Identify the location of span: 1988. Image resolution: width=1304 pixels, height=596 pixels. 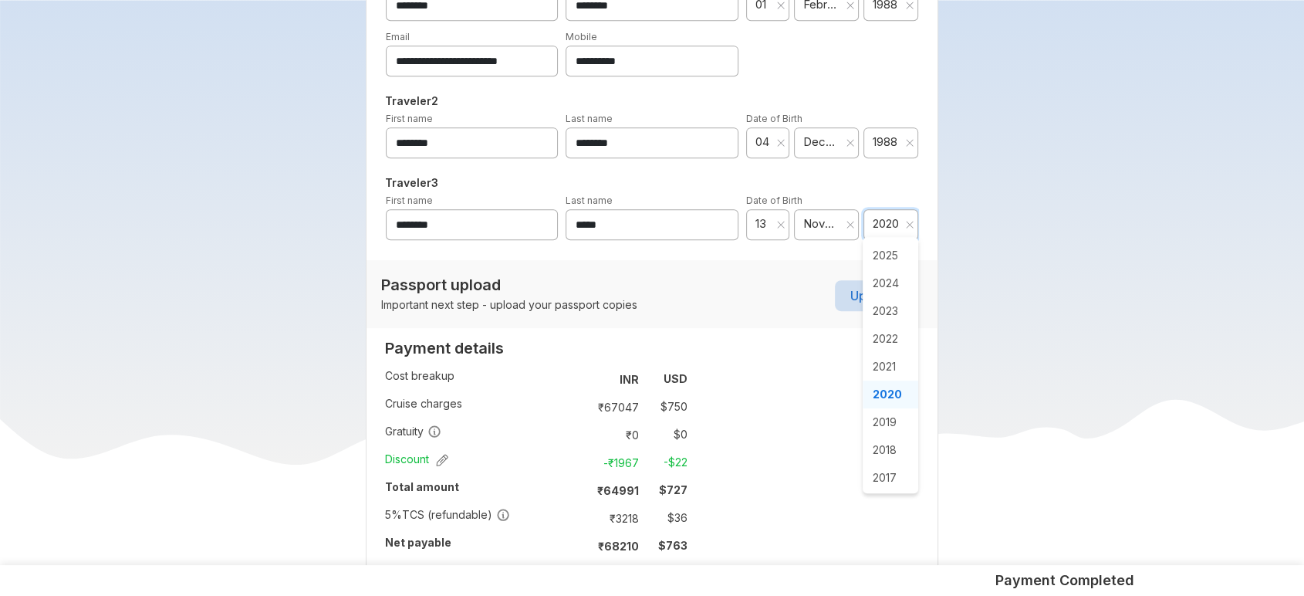
(887, 142).